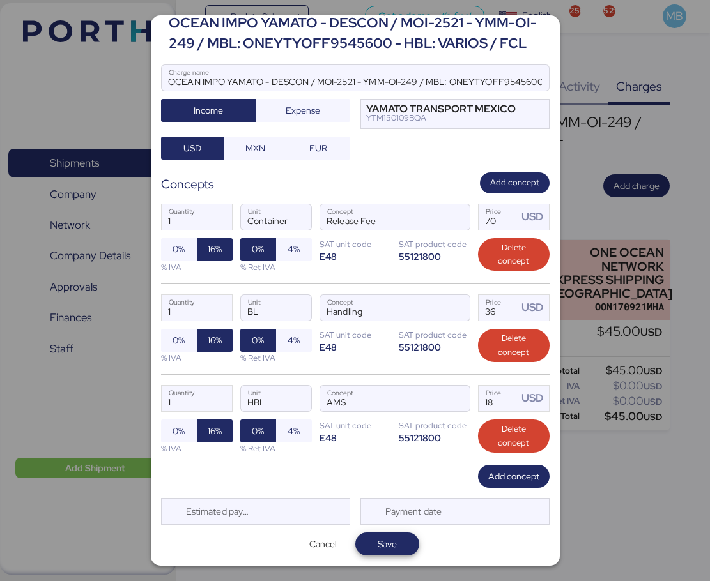 This screenshot has width=710, height=581. What do you see at coordinates (255, 148) in the screenshot?
I see `button: MXN` at bounding box center [255, 148].